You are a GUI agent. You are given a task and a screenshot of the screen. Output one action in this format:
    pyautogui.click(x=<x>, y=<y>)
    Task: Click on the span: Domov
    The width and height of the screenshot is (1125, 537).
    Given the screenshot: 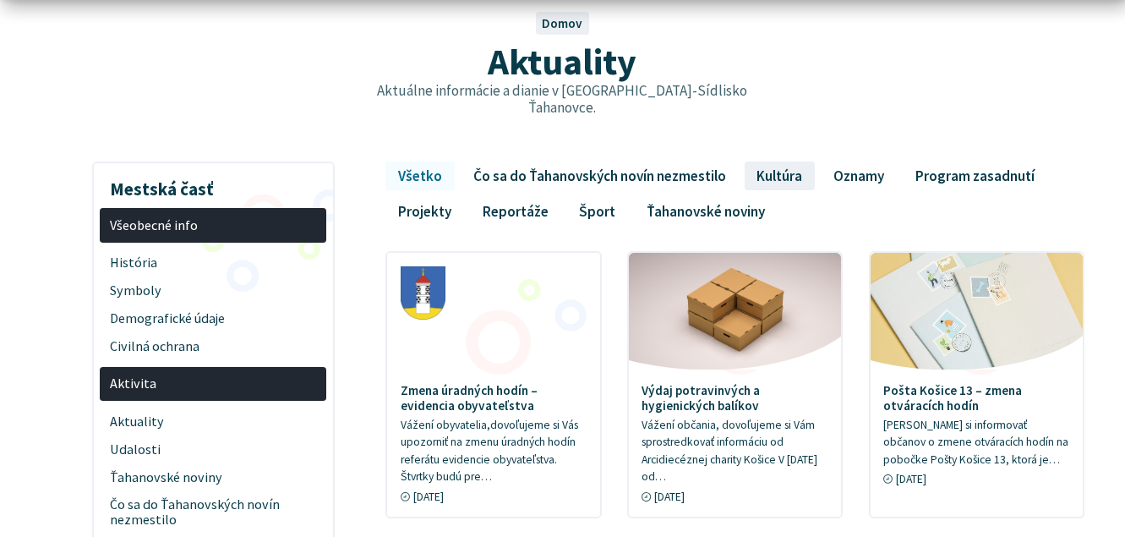 What is the action you would take?
    pyautogui.click(x=562, y=23)
    